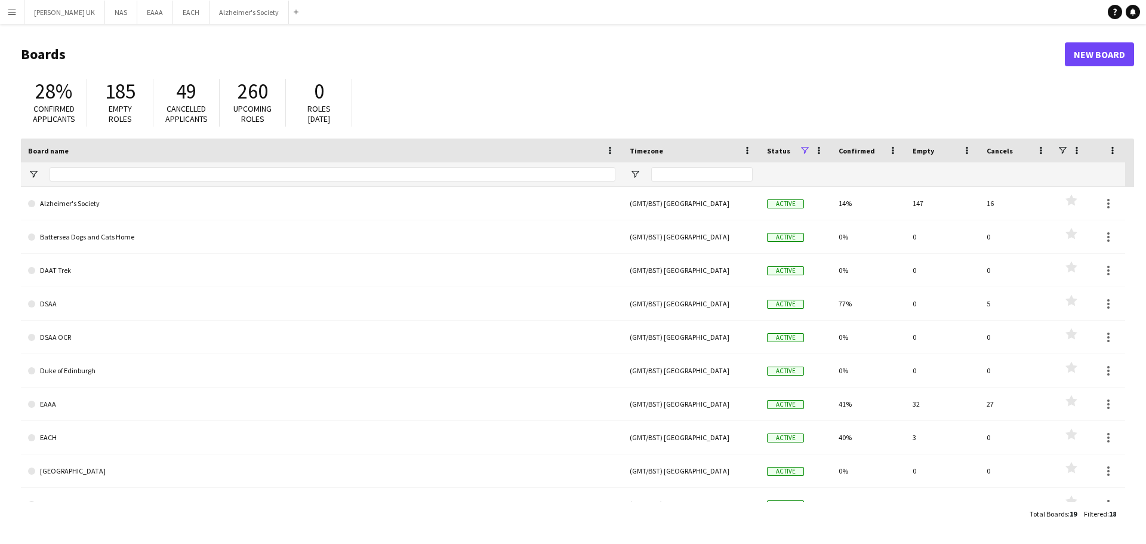 This screenshot has height=544, width=1146. What do you see at coordinates (868, 437) in the screenshot?
I see `div: 40%` at bounding box center [868, 437].